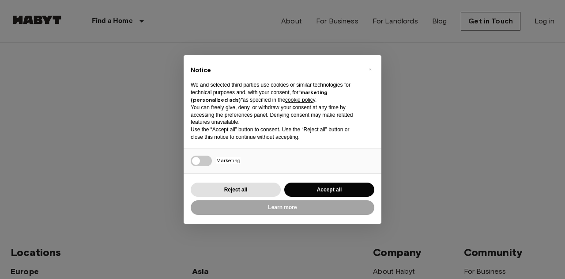 This screenshot has width=565, height=279. Describe the element at coordinates (300, 100) in the screenshot. I see `a: cookie policy` at that location.